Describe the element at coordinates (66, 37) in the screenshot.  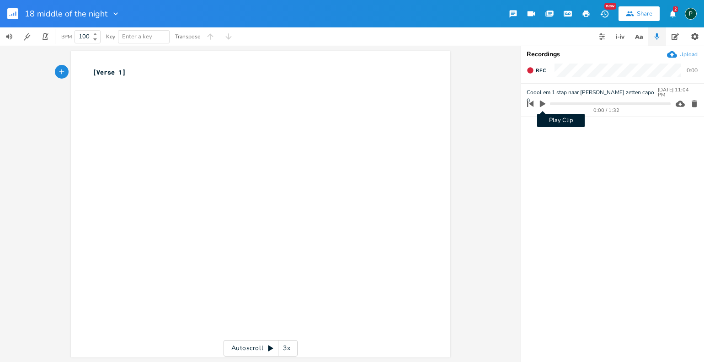
I see `div: BPM` at that location.